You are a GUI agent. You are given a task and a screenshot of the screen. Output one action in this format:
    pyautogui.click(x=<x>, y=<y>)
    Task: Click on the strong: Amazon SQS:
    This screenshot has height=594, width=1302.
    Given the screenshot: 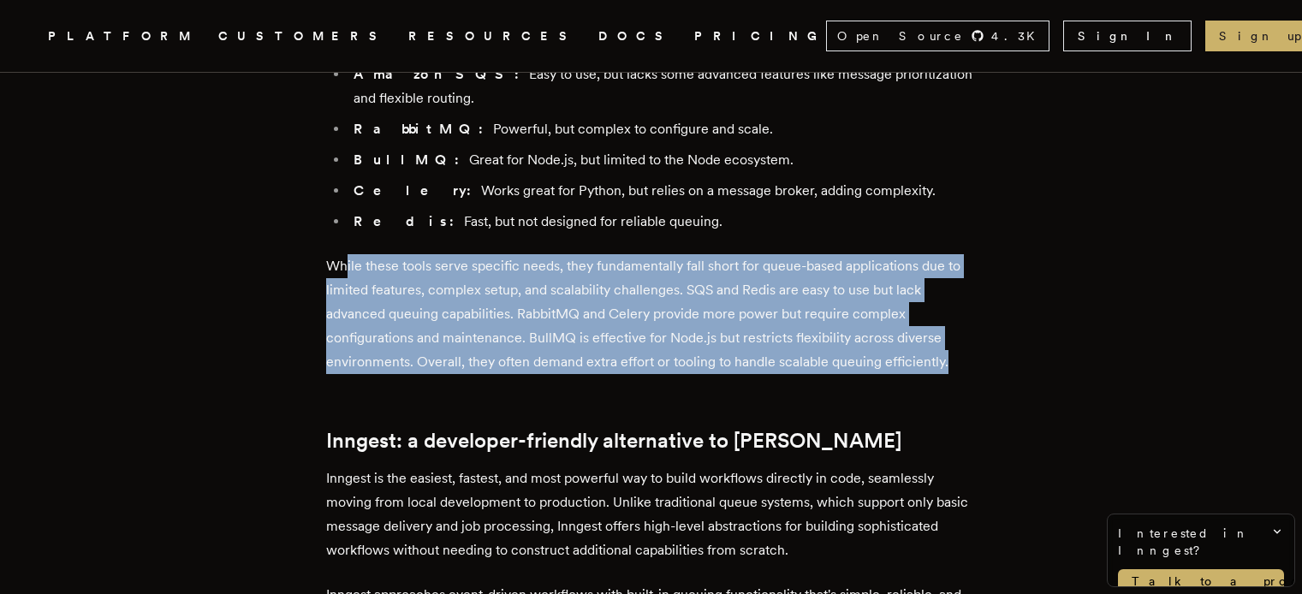 What is the action you would take?
    pyautogui.click(x=441, y=74)
    